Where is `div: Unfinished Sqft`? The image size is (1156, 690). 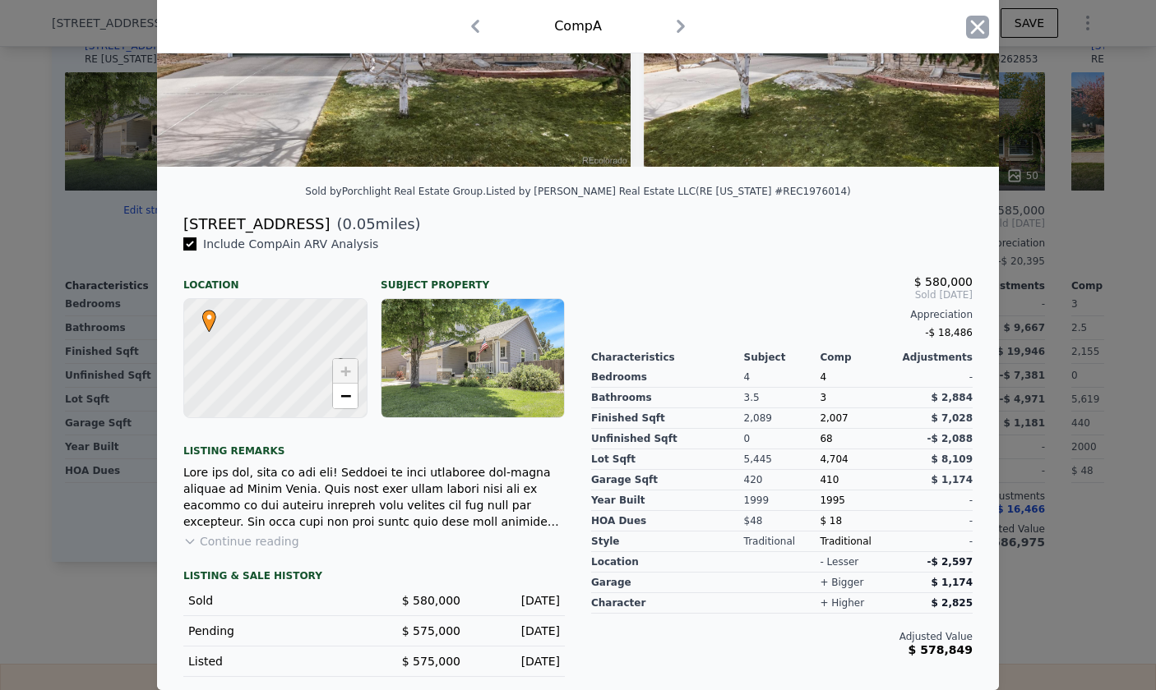 div: Unfinished Sqft is located at coordinates (667, 439).